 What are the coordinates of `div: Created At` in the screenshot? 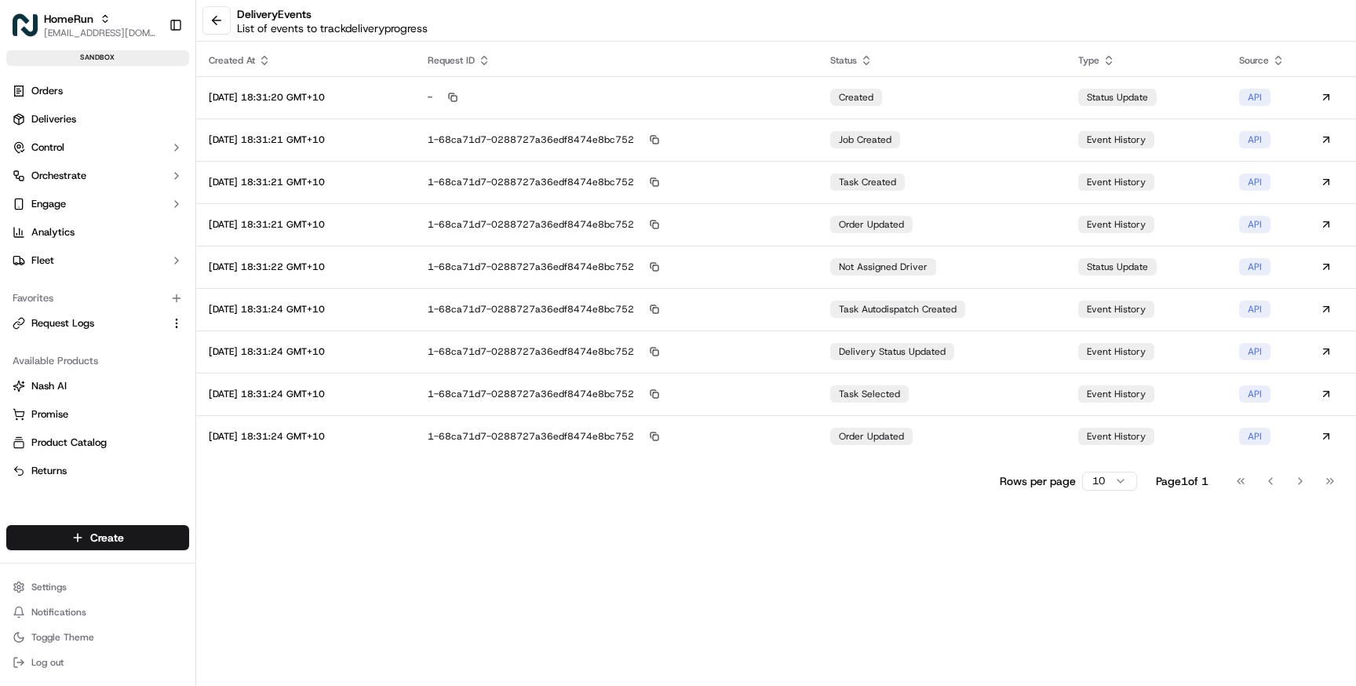 It's located at (305, 60).